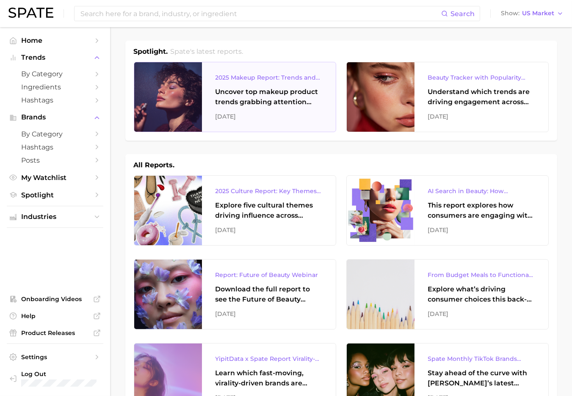 This screenshot has width=572, height=396. Describe the element at coordinates (207, 52) in the screenshot. I see `h2: Spate's latest reports.` at that location.